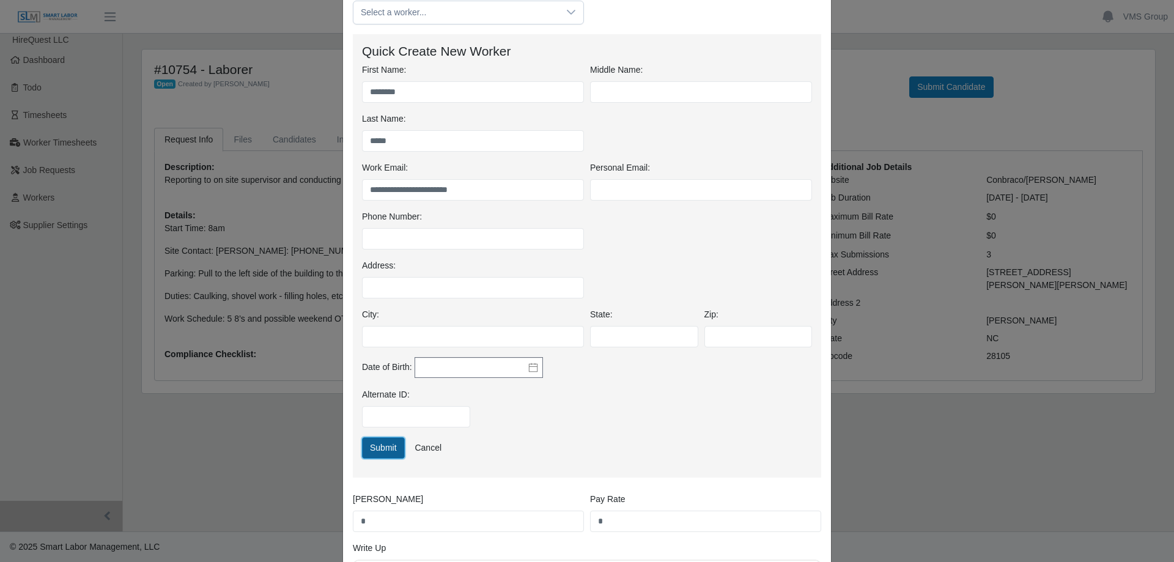 The height and width of the screenshot is (562, 1174). Describe the element at coordinates (379, 265) in the screenshot. I see `label: Address:` at that location.